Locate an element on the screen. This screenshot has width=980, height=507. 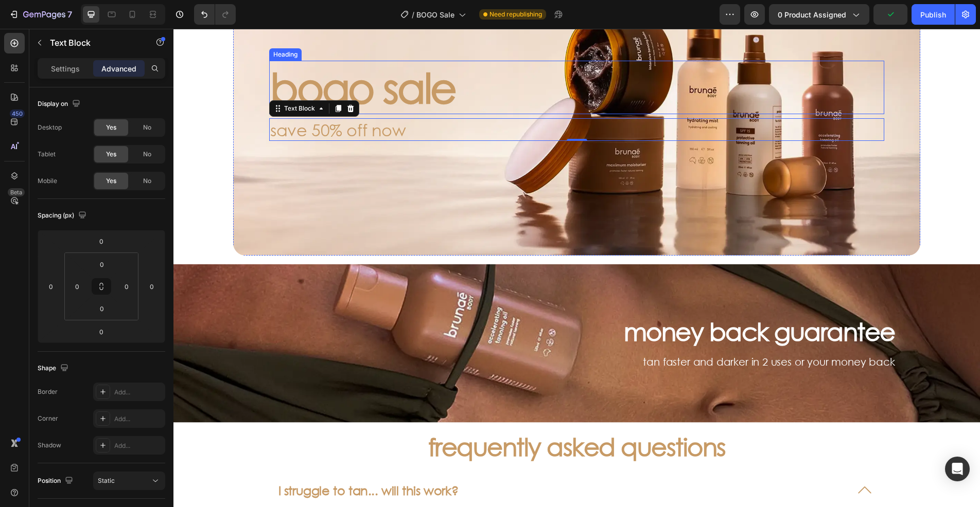
div: Shadow is located at coordinates (49, 446).